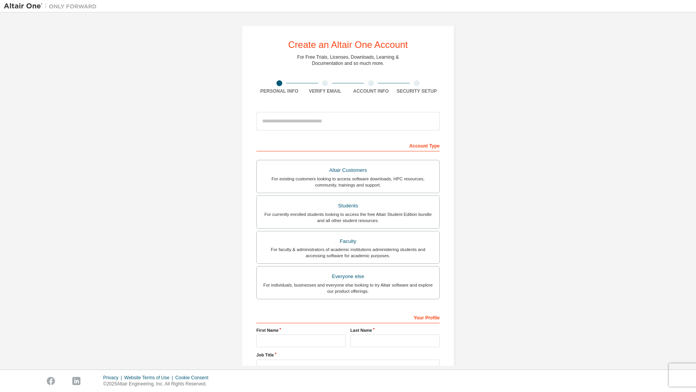 This screenshot has height=392, width=696. Describe the element at coordinates (348, 288) in the screenshot. I see `div: For individuals, businesses and everyone else looking to try Altair software and explore our prod...` at that location.